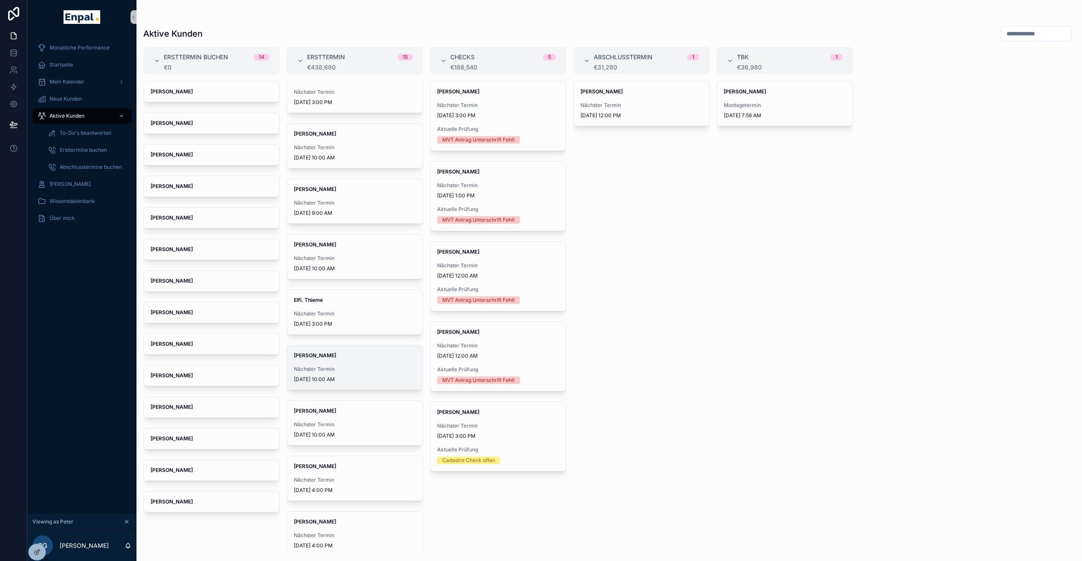  What do you see at coordinates (82, 201) in the screenshot?
I see `a: Wissensdatenbank` at bounding box center [82, 201].